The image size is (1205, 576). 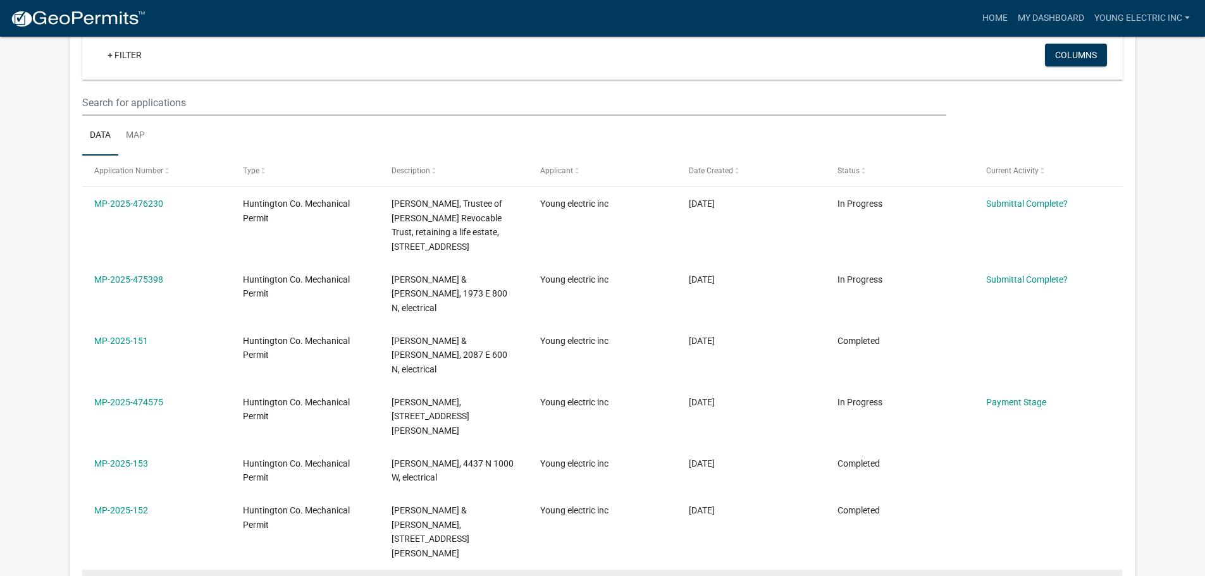 What do you see at coordinates (751, 171) in the screenshot?
I see `datatable-header-cell: Date Created` at bounding box center [751, 171].